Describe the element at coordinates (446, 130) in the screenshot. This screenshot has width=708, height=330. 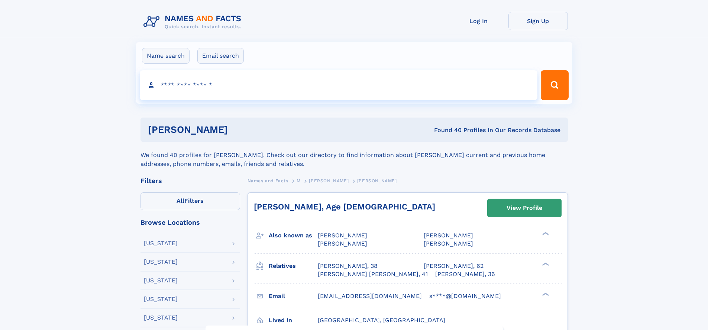
I see `div: Found 40 Profiles In Our Records Database` at that location.